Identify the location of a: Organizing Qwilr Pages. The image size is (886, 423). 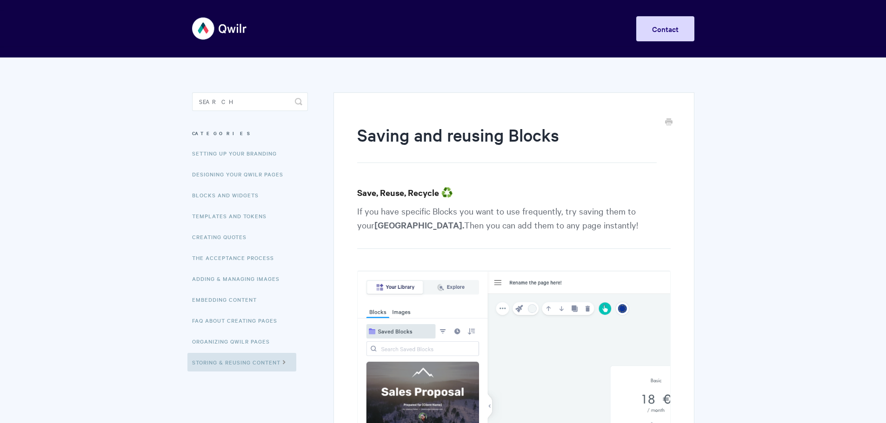
(234, 342).